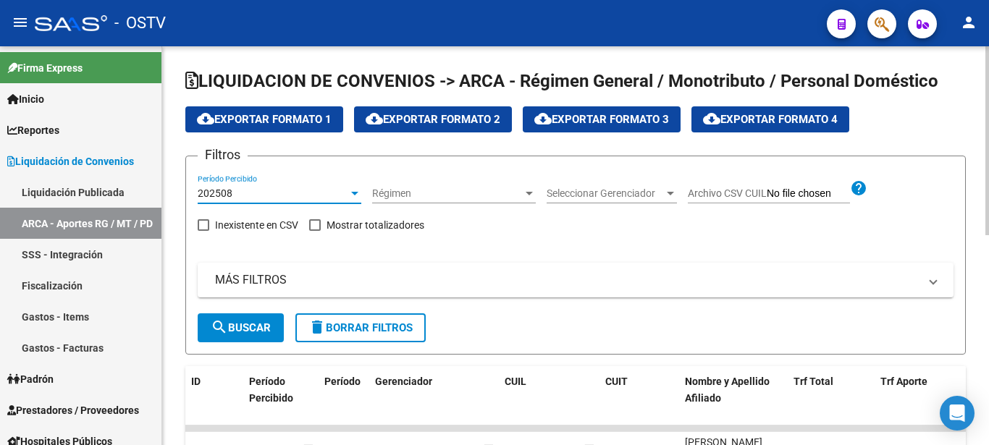 This screenshot has height=445, width=989. I want to click on span: Nombre y Apellido Afiliado, so click(727, 390).